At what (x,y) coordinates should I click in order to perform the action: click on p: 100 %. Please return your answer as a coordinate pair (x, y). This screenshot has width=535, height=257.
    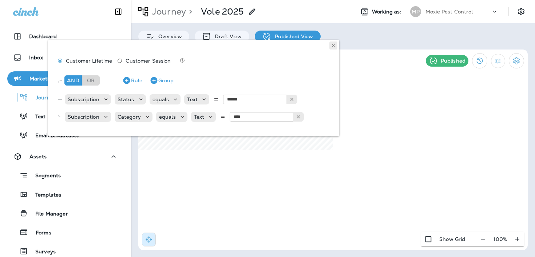
    Looking at the image, I should click on (500, 239).